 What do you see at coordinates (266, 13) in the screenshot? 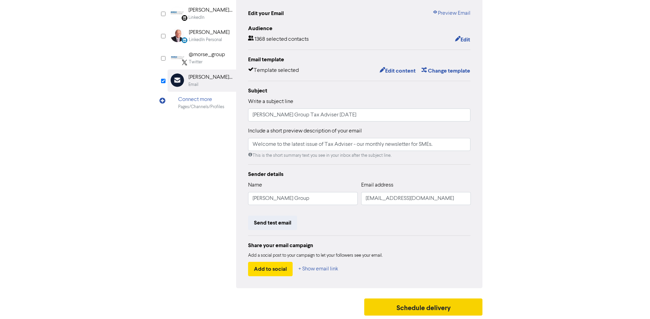
I see `div: Edit your Email` at bounding box center [266, 13].